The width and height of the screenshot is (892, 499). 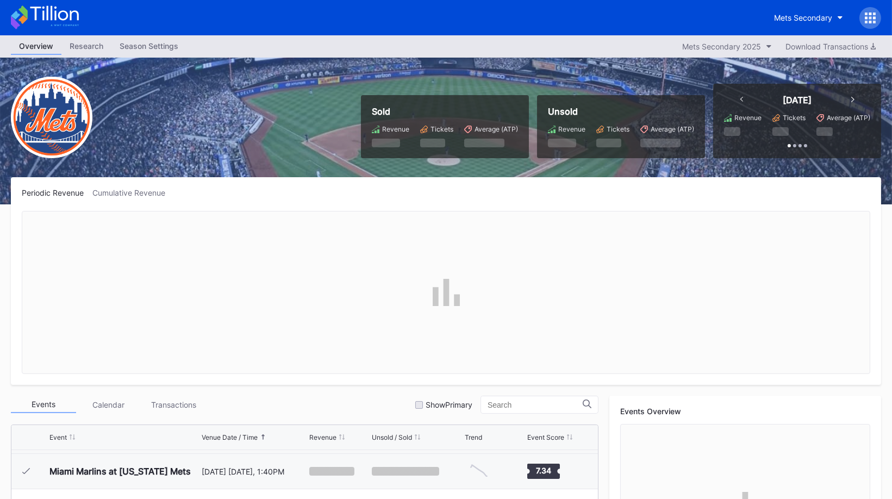 What do you see at coordinates (36, 46) in the screenshot?
I see `a: Overview` at bounding box center [36, 46].